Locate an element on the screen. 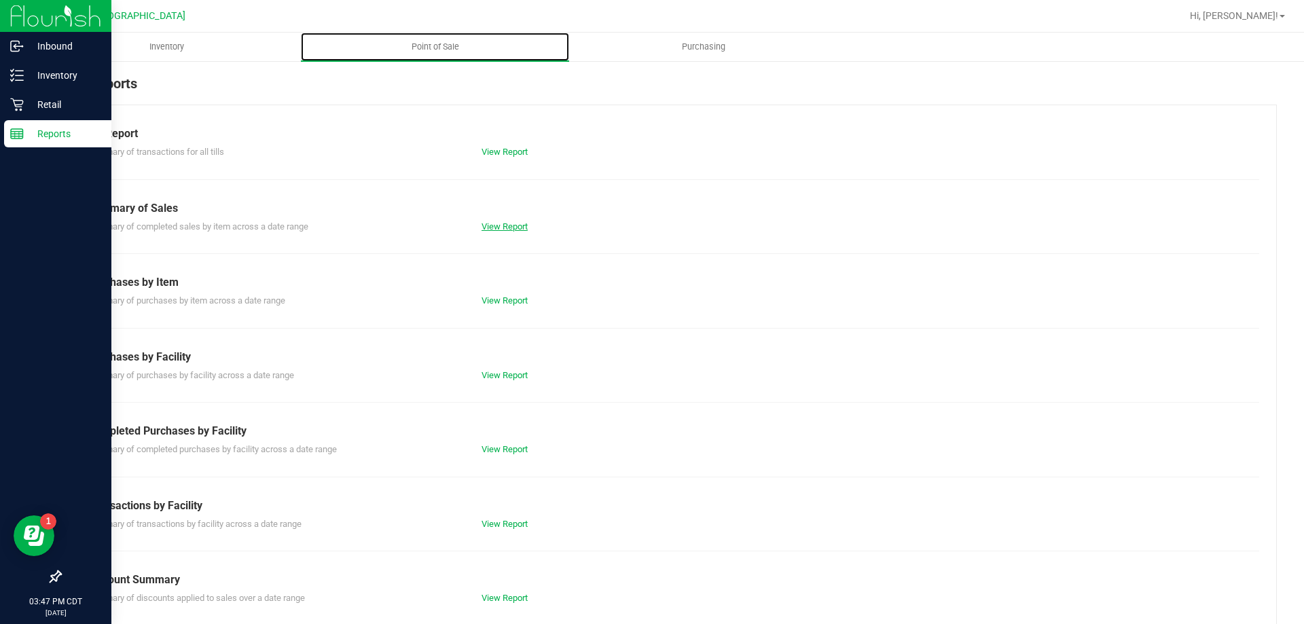  div: Purchases by Item is located at coordinates (668, 282).